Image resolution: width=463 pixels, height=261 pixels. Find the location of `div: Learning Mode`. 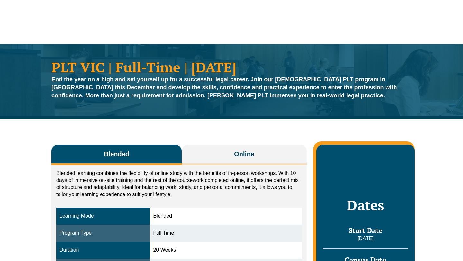

div: Learning Mode is located at coordinates (103, 216).